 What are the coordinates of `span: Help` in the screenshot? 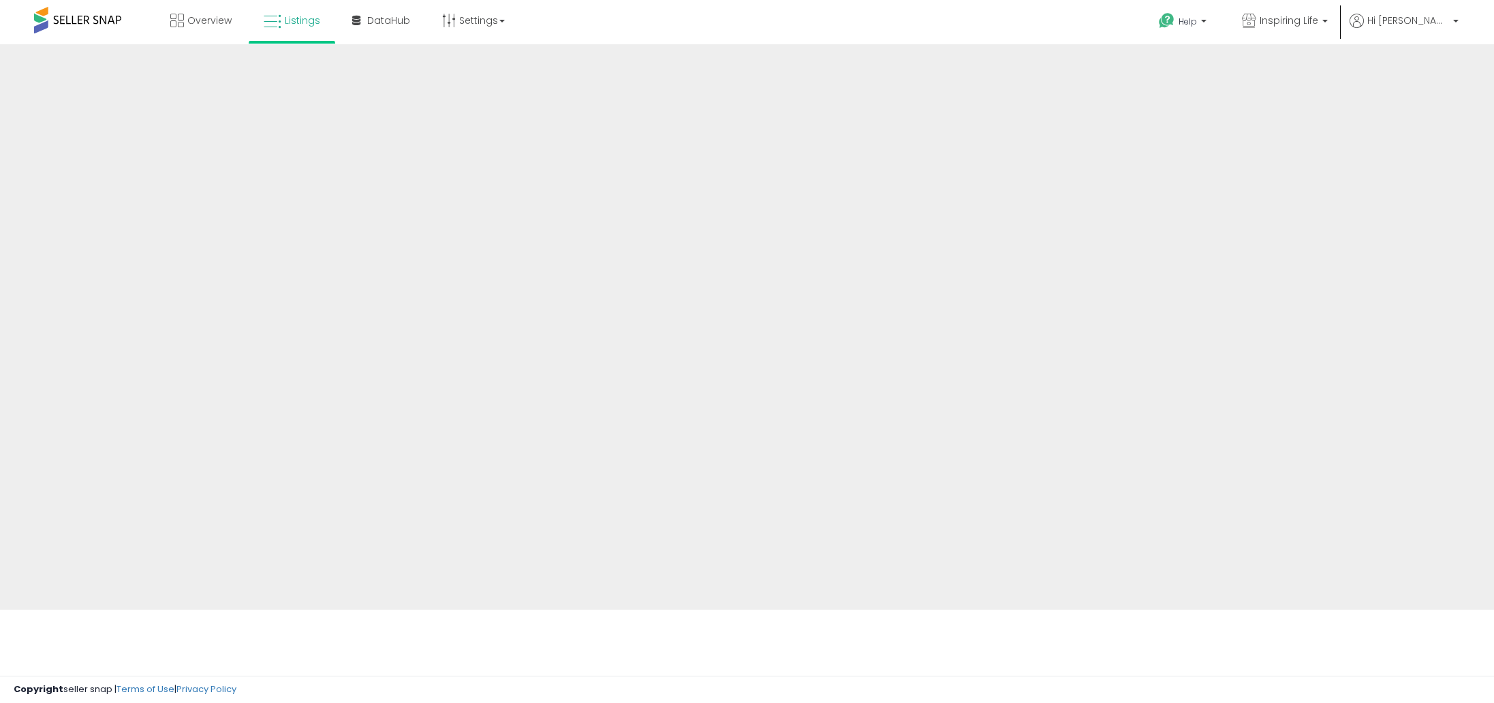 It's located at (1188, 21).